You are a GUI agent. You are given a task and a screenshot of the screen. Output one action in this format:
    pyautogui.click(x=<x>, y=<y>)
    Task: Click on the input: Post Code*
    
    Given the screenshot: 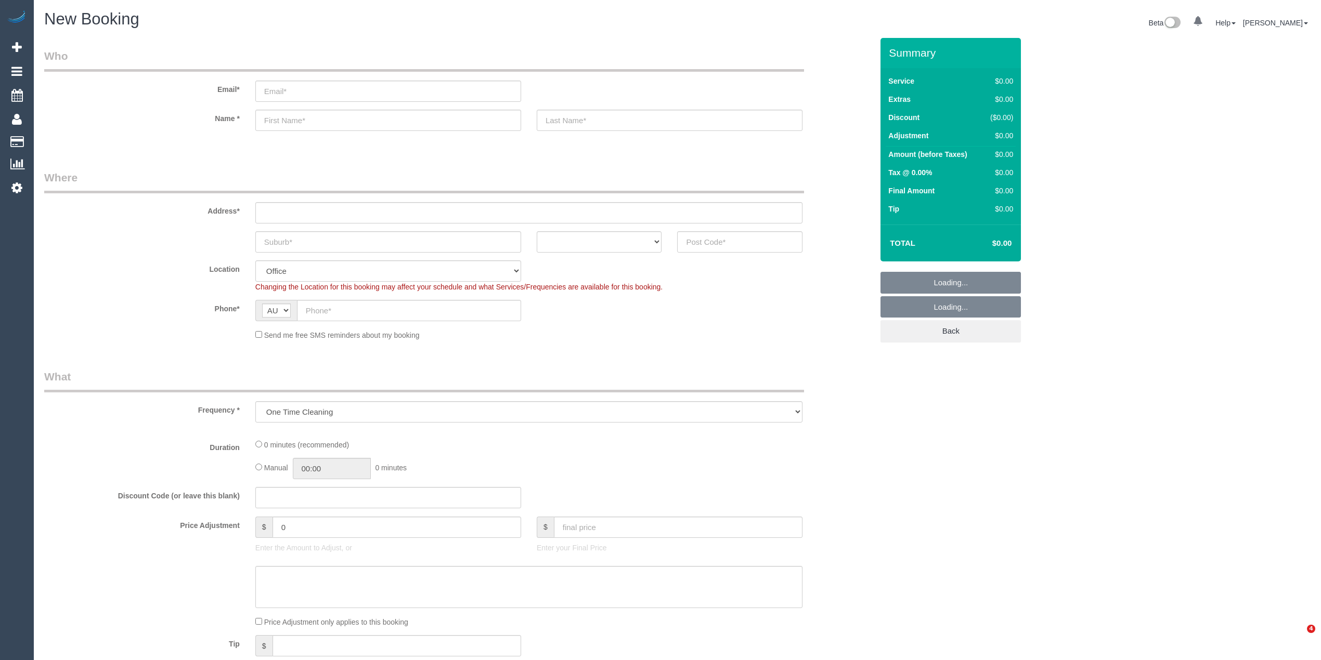 What is the action you would take?
    pyautogui.click(x=739, y=242)
    